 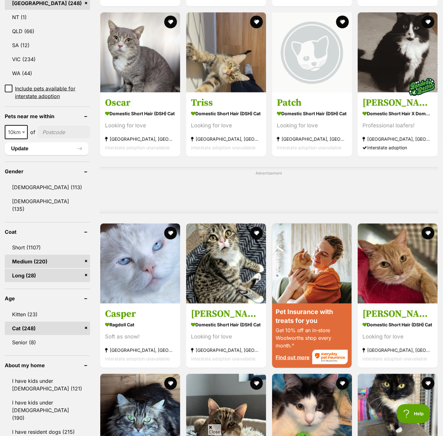 What do you see at coordinates (47, 232) in the screenshot?
I see `header: Coat` at bounding box center [47, 232].